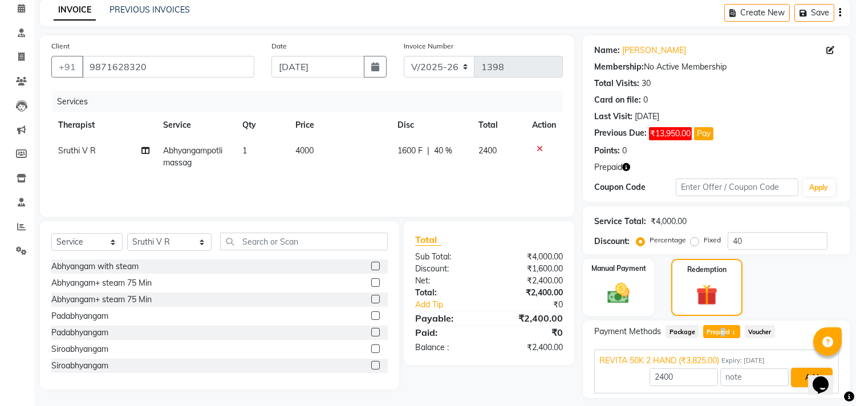 Image resolution: width=856 pixels, height=406 pixels. Describe the element at coordinates (196, 125) in the screenshot. I see `th: Service` at that location.